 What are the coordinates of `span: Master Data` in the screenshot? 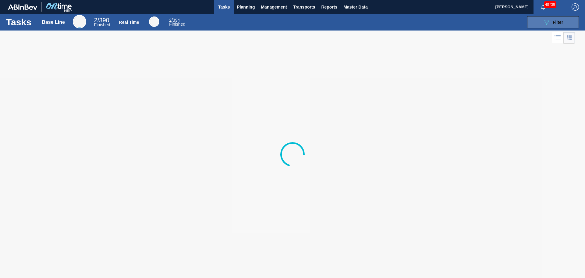 It's located at (355, 7).